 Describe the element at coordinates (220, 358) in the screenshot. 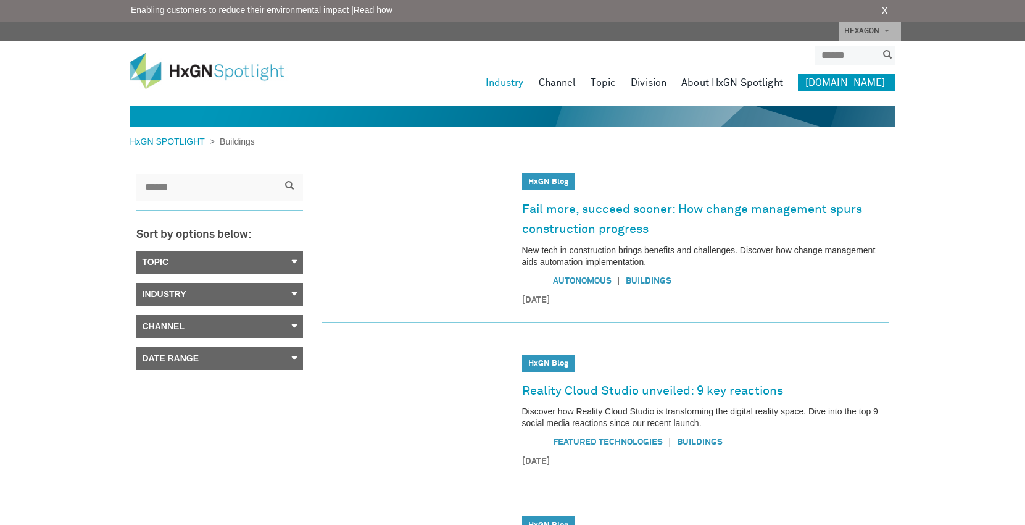

I see `a: Date Range` at that location.